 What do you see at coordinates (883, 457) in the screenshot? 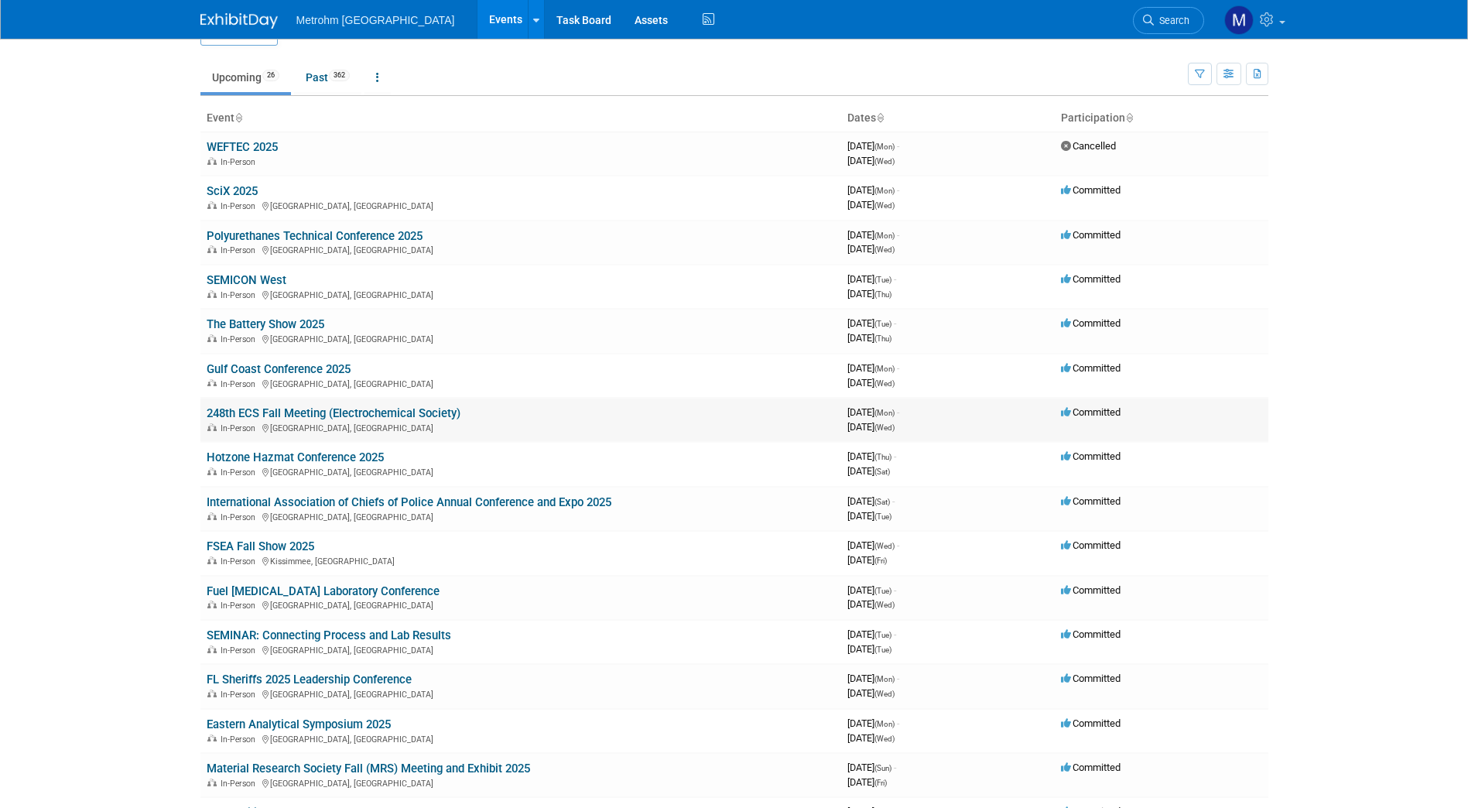
I see `span: (Thu)` at bounding box center [883, 457].